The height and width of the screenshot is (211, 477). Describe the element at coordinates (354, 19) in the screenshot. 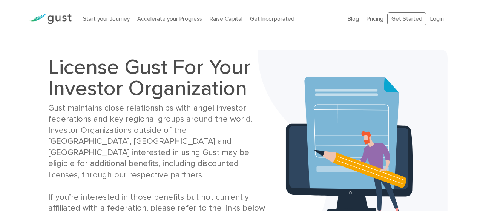

I see `a: Blog` at that location.